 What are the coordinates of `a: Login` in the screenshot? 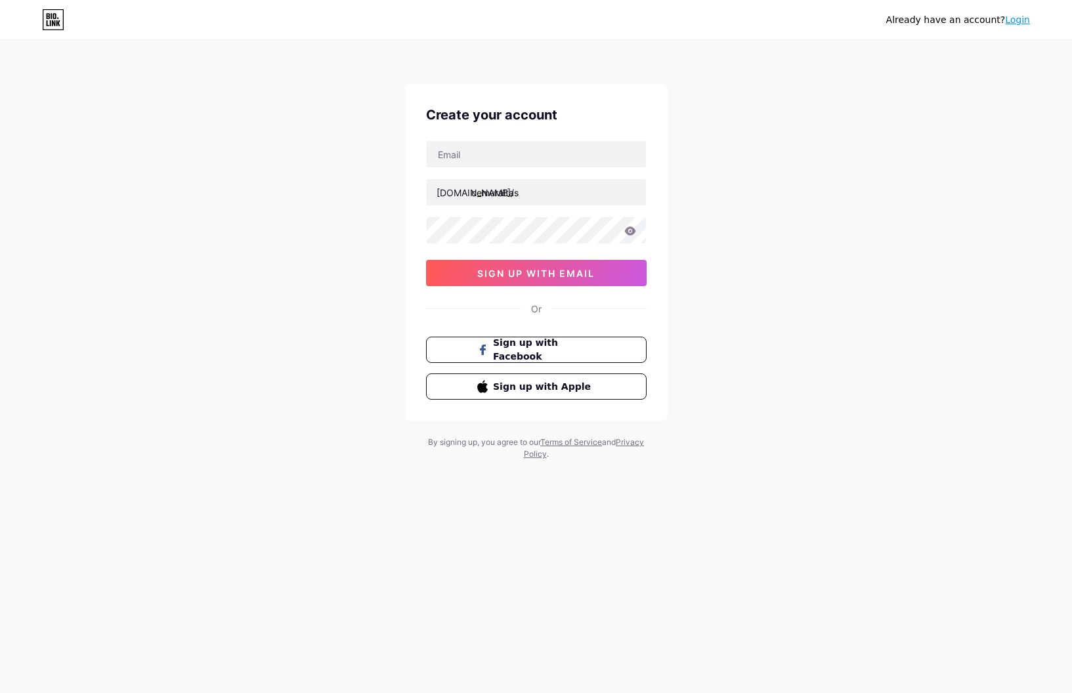 It's located at (1018, 20).